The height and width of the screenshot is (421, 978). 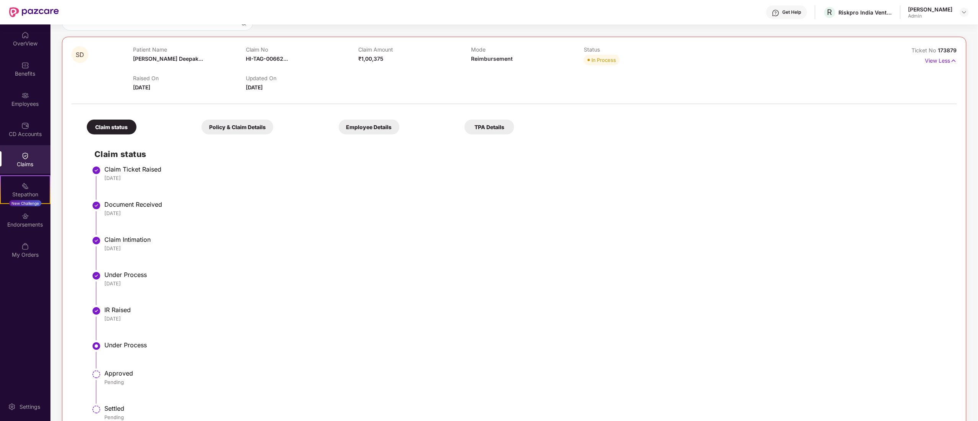 I want to click on img: New Pazcare Logo, so click(x=34, y=12).